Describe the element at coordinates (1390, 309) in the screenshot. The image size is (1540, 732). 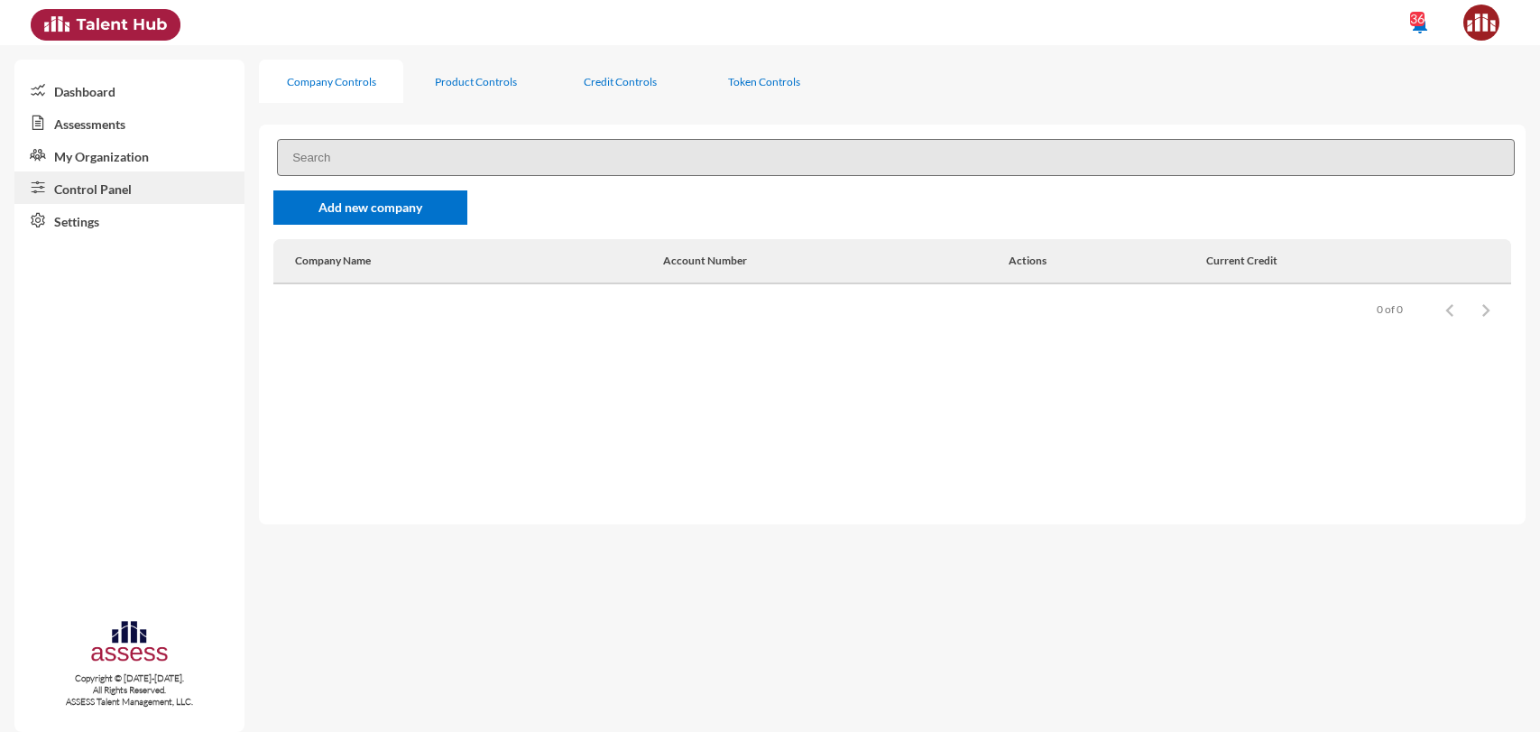
I see `div: 0 of 0` at that location.